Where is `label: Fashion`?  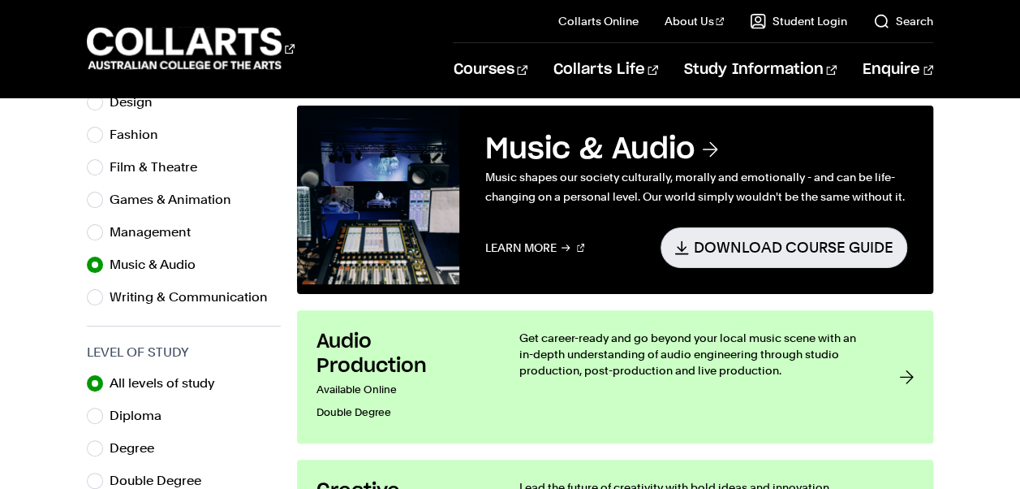 label: Fashion is located at coordinates (140, 135).